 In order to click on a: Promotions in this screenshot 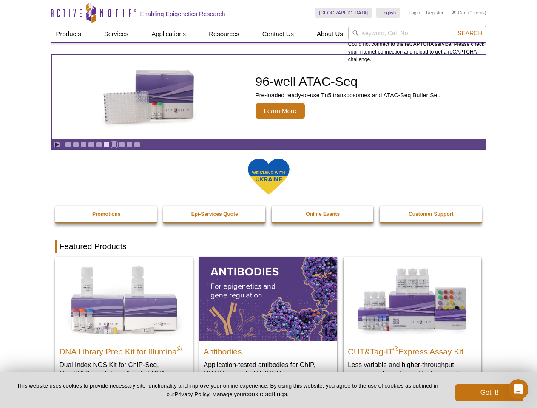, I will do `click(107, 214)`.